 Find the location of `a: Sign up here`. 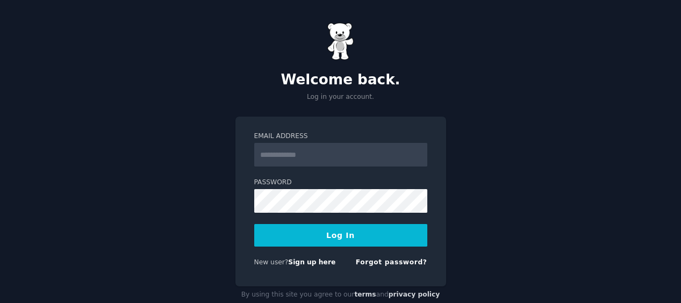

a: Sign up here is located at coordinates (312, 262).